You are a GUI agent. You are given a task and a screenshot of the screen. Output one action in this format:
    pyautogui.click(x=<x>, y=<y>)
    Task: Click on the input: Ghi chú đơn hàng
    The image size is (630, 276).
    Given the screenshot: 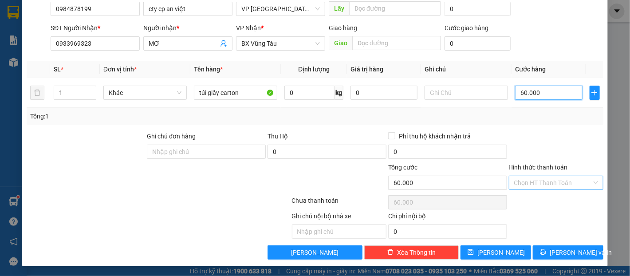 What is the action you would take?
    pyautogui.click(x=206, y=152)
    